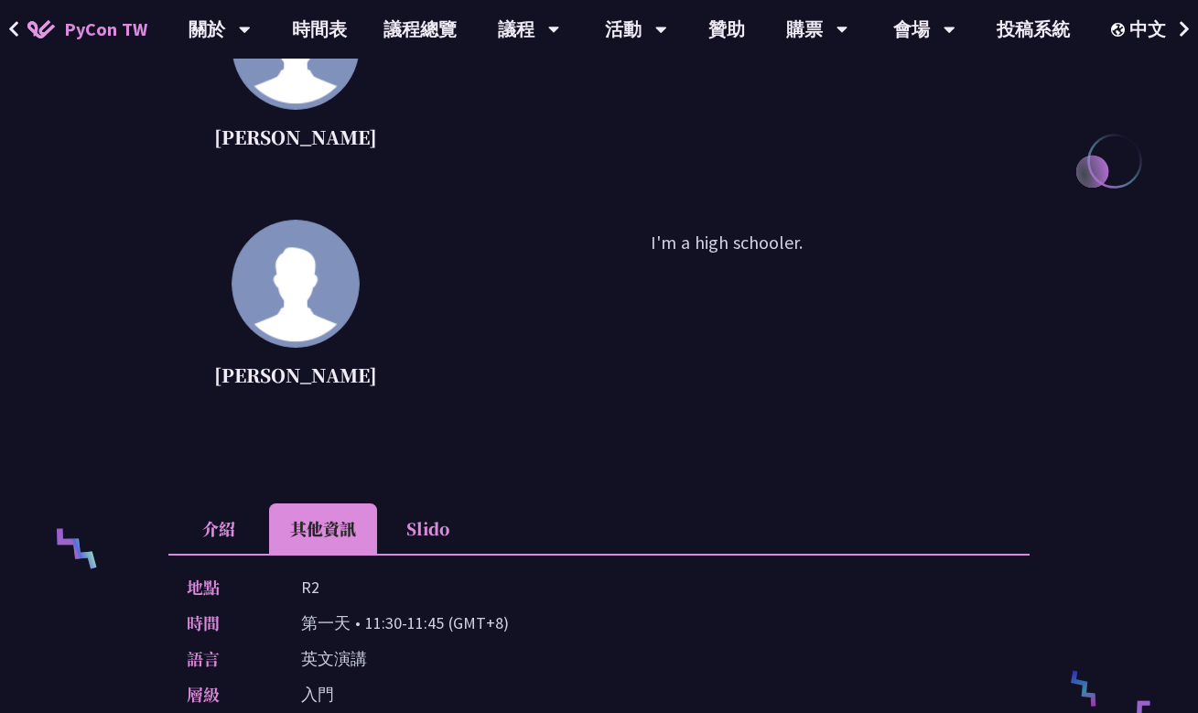 Image resolution: width=1198 pixels, height=713 pixels. What do you see at coordinates (405, 622) in the screenshot?
I see `p: 第一天 • 11:30-11:45 (GMT+8)` at bounding box center [405, 622].